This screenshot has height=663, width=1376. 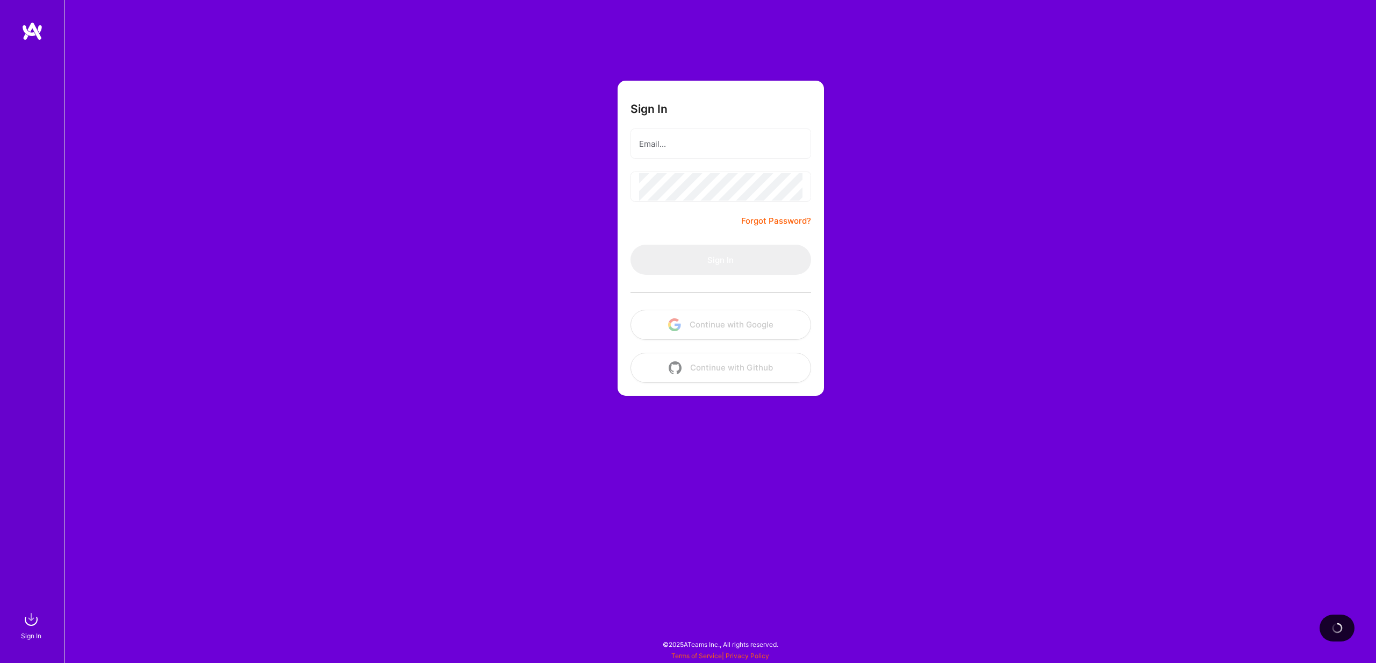 I want to click on a: Forgot Password?, so click(x=776, y=221).